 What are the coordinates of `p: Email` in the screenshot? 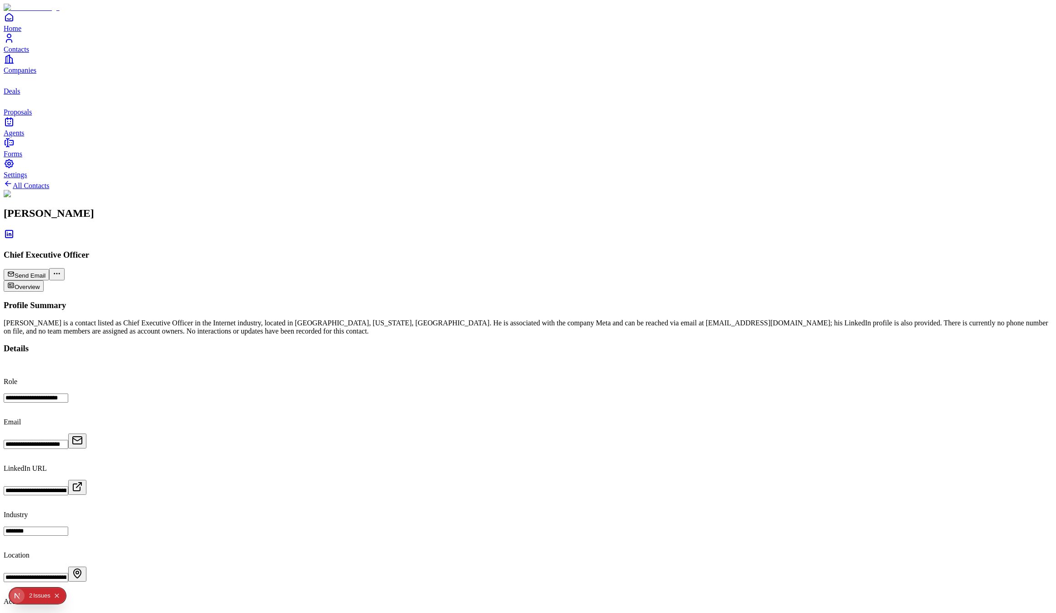 It's located at (528, 422).